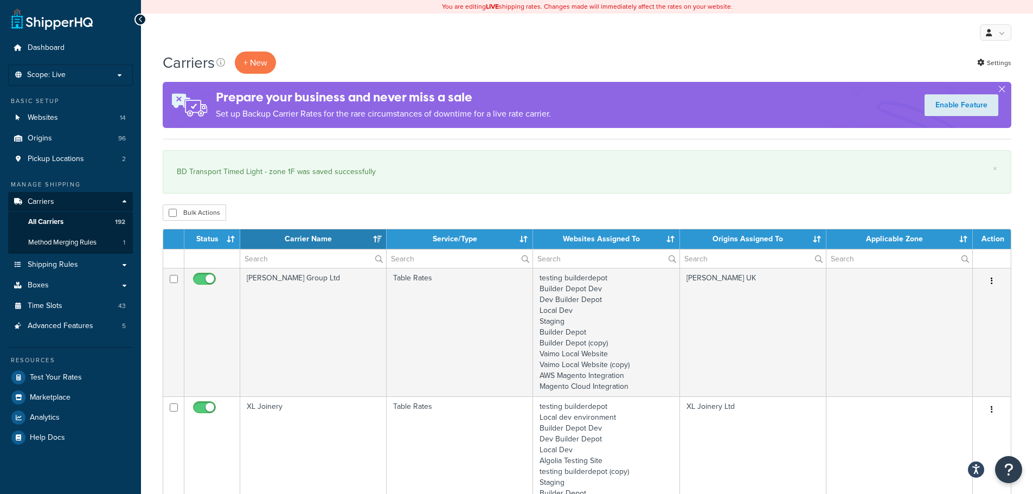  I want to click on span: 43, so click(122, 306).